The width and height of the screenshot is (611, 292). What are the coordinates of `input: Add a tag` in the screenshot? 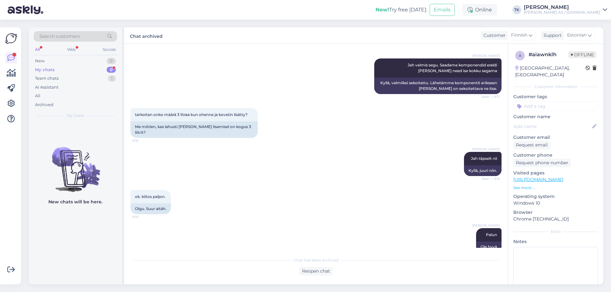 It's located at (556, 106).